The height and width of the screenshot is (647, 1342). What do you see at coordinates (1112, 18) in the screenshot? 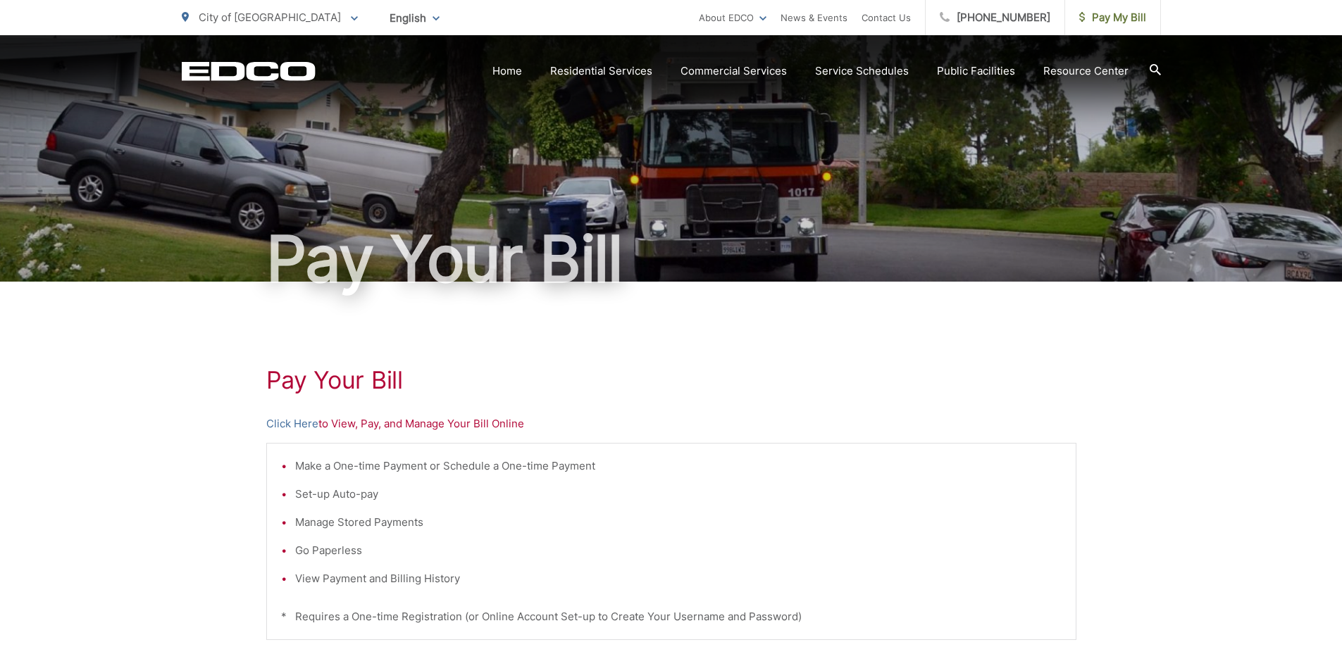
I see `span: Pay My Bill` at bounding box center [1112, 18].